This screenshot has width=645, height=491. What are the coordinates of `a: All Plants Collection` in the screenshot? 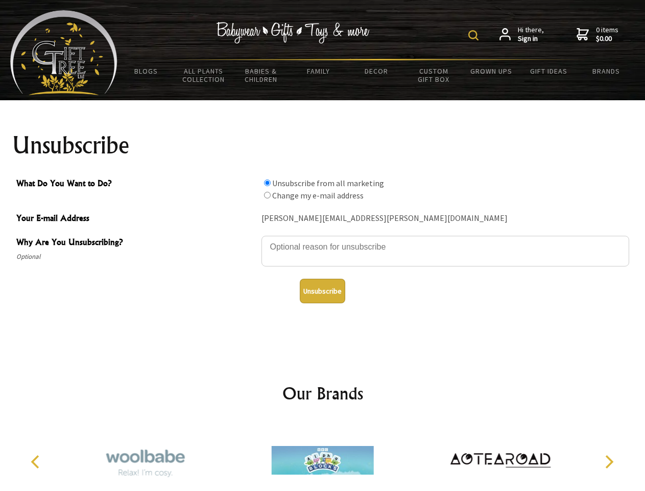 It's located at (204, 75).